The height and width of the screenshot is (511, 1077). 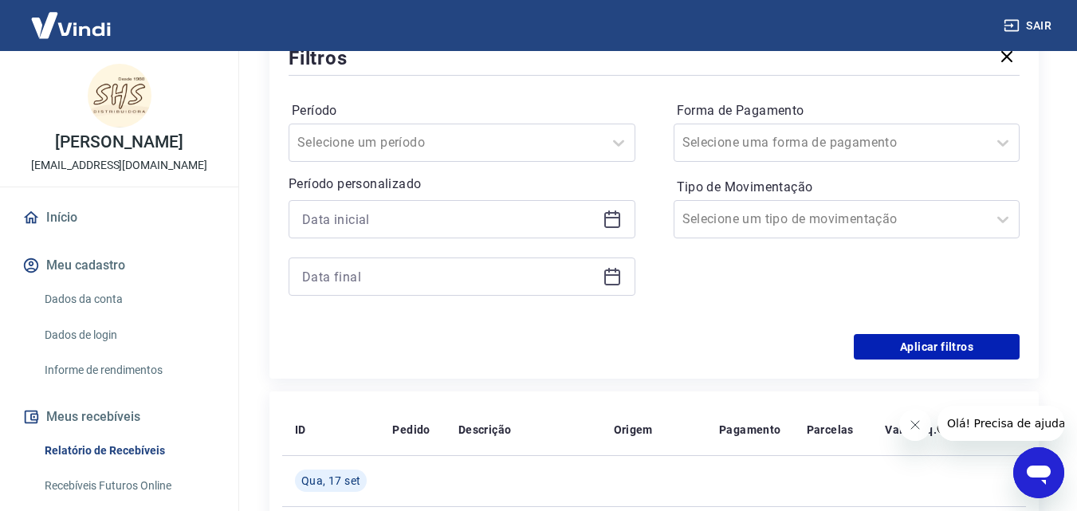 I want to click on p: Descrição, so click(x=485, y=430).